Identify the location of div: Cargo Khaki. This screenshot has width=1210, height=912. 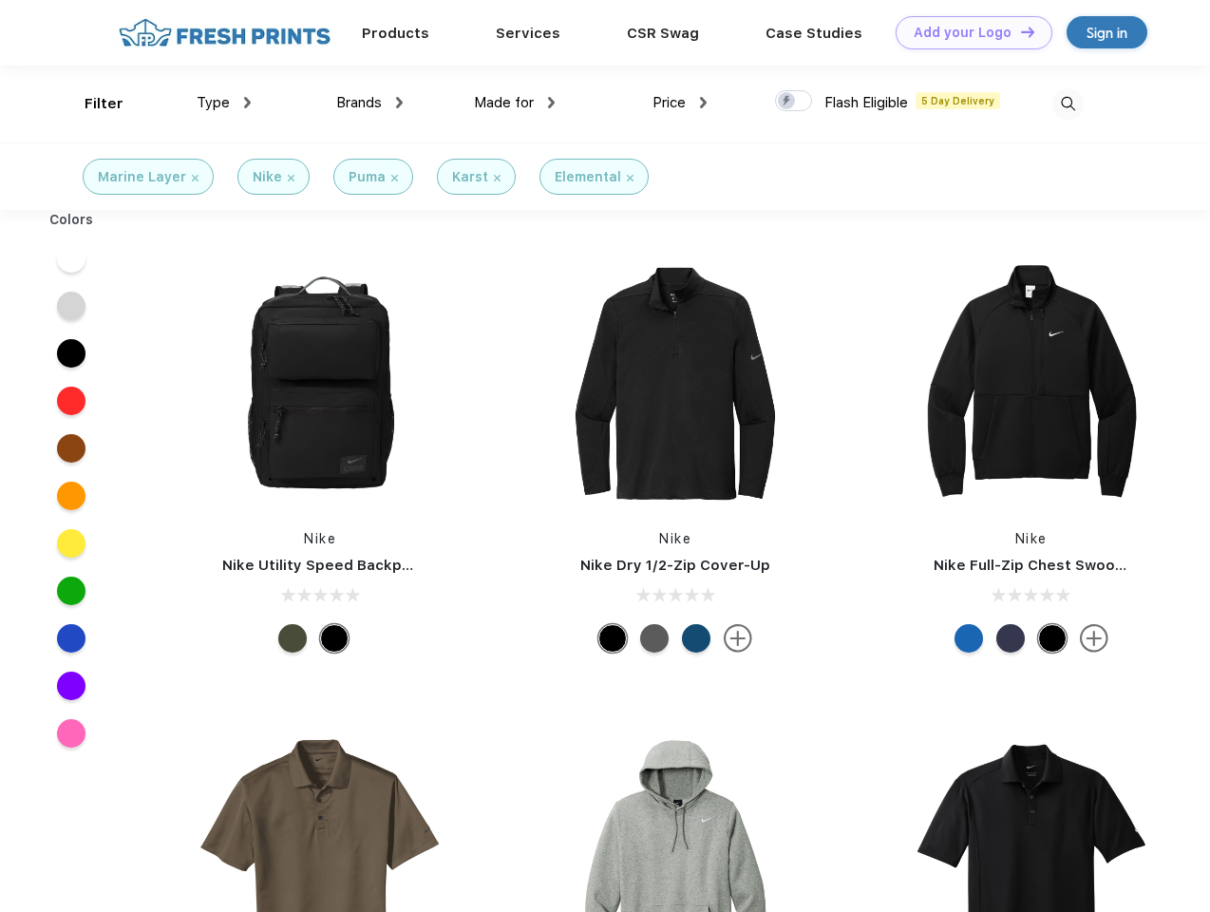
(293, 638).